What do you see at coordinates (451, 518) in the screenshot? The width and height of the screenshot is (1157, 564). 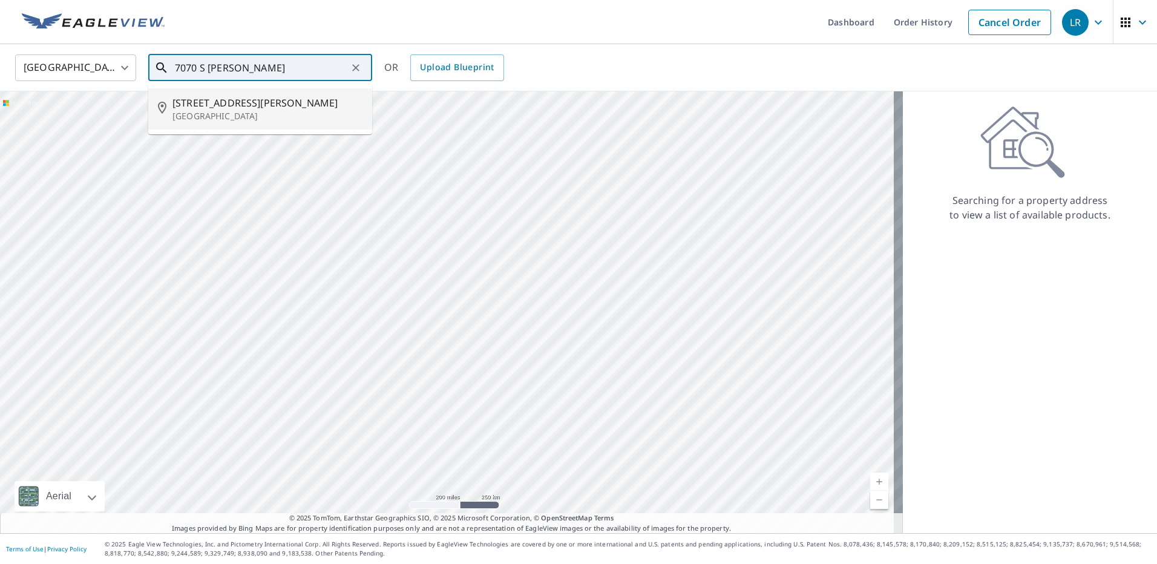 I see `span: © 2025 TomTom, Earthstar Geographics SIO, © 2025 Microsoft Corporation, ©` at bounding box center [451, 518].